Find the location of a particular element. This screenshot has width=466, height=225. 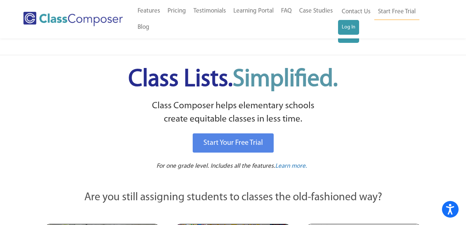

span: Start Your Free Trial is located at coordinates (233, 143).